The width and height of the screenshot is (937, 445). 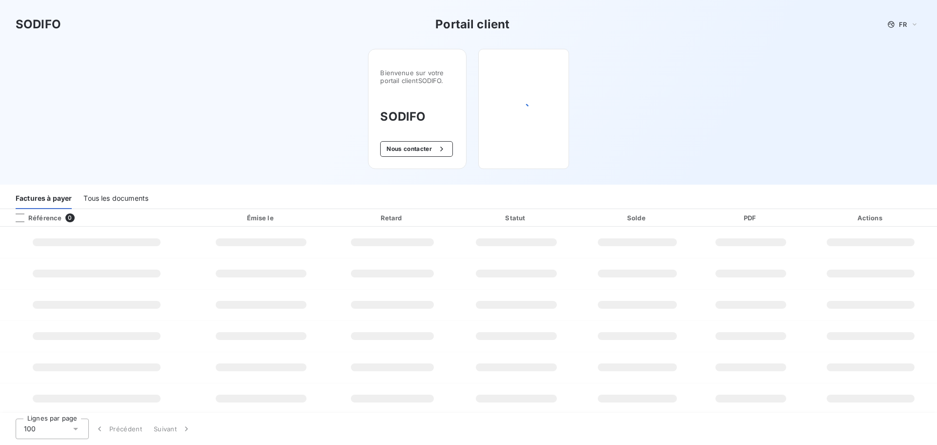 What do you see at coordinates (172, 429) in the screenshot?
I see `button: Suivant` at bounding box center [172, 429].